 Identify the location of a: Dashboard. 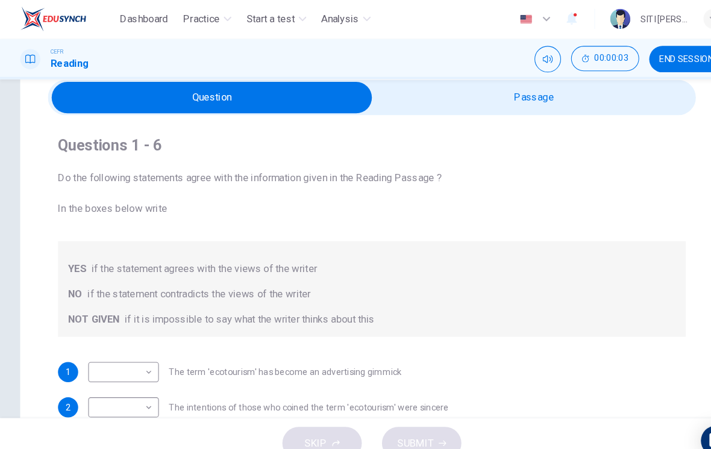
(138, 19).